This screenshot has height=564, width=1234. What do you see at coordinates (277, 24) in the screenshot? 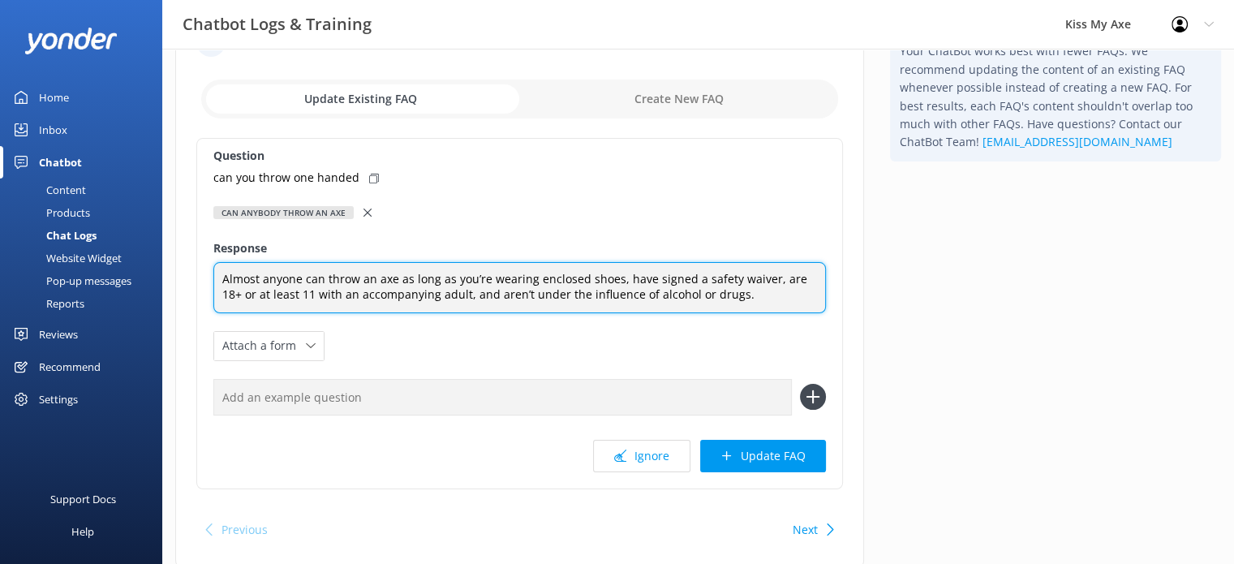
I see `h3: Chatbot Logs & Training` at bounding box center [277, 24].